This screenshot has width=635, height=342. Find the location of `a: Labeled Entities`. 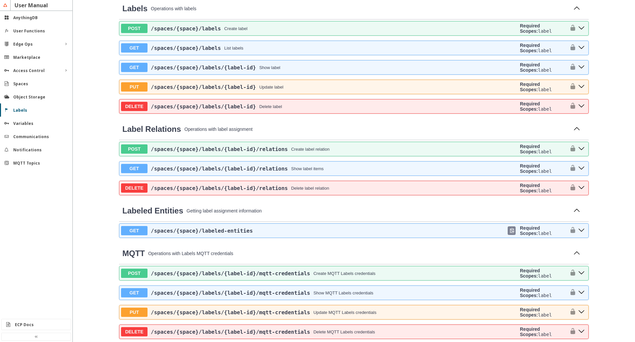

a: Labeled Entities is located at coordinates (153, 211).